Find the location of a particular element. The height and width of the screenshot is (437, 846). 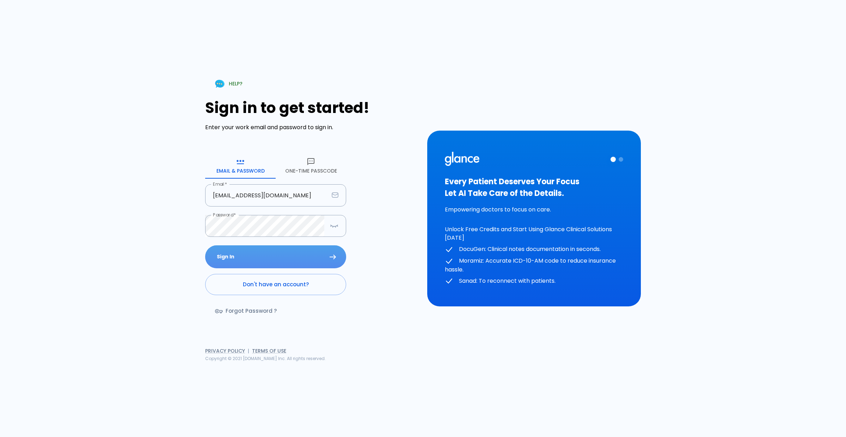

a: HELP? is located at coordinates (228, 84).